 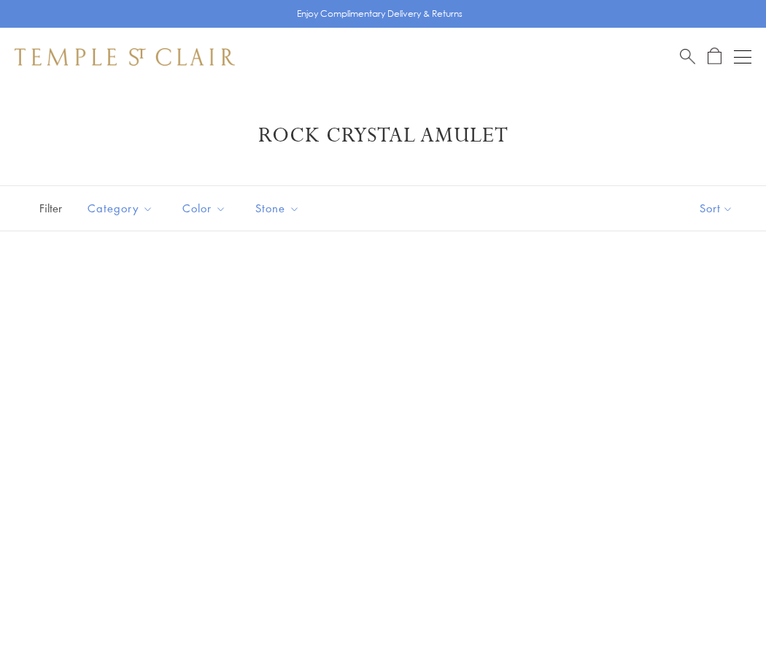 What do you see at coordinates (716, 208) in the screenshot?
I see `button: Show sort by` at bounding box center [716, 208].